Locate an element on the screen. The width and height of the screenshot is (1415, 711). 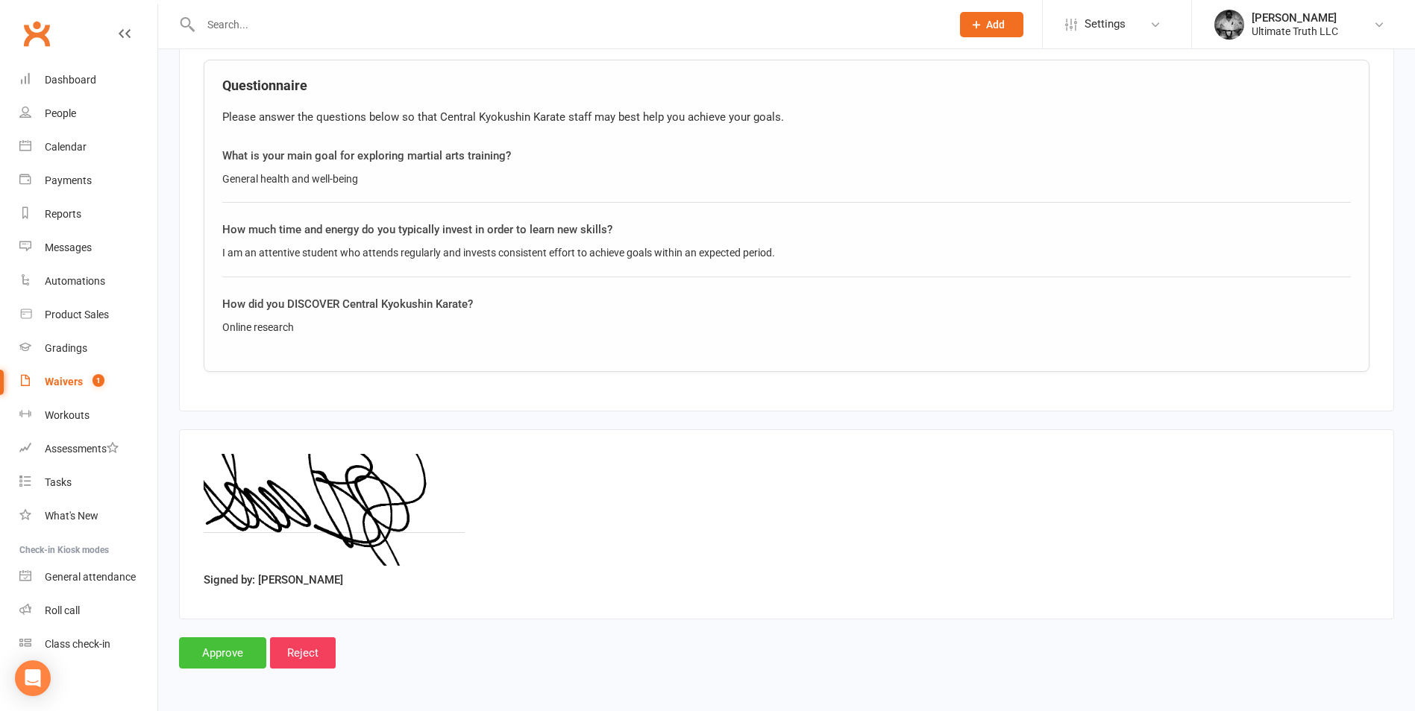
a: General attendance kiosk mode is located at coordinates (88, 577).